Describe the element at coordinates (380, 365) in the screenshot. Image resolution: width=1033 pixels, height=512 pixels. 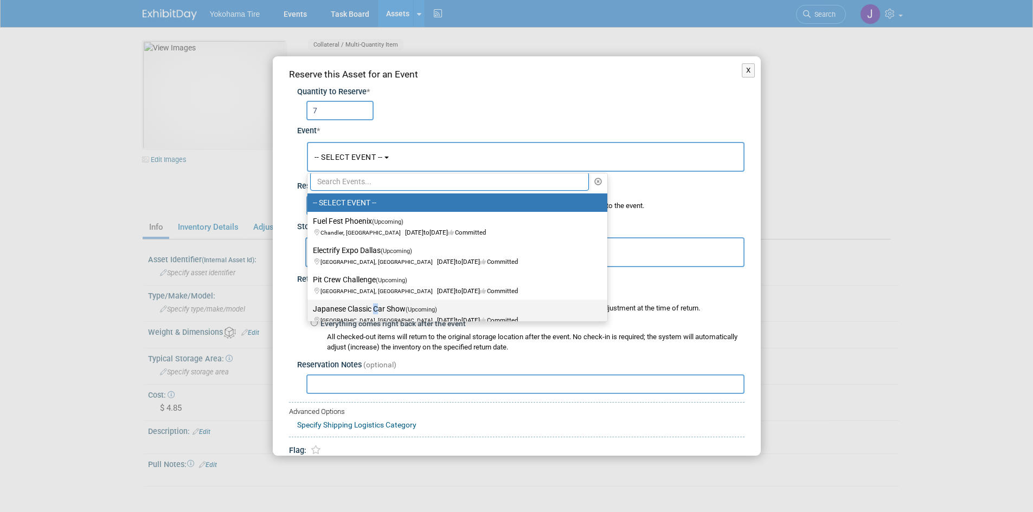
I see `span: (optional)` at that location.